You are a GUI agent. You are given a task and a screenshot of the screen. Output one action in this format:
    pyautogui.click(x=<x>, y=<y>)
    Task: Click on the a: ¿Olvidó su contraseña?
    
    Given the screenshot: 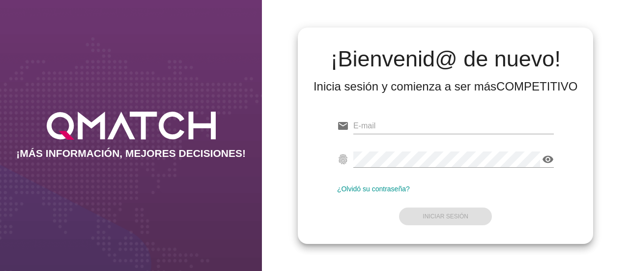 What is the action you would take?
    pyautogui.click(x=373, y=189)
    